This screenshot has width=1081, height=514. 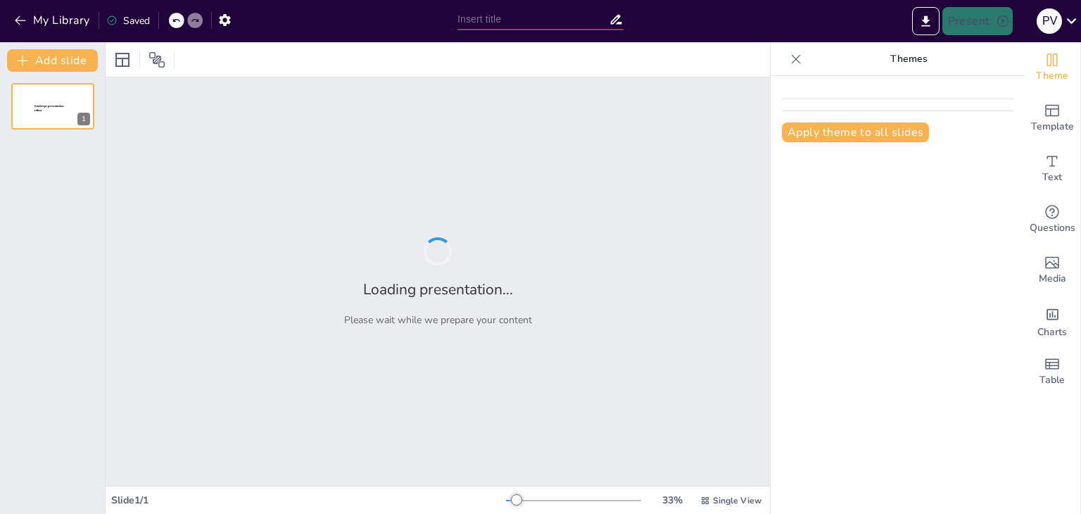 What do you see at coordinates (157, 60) in the screenshot?
I see `span: Position` at bounding box center [157, 60].